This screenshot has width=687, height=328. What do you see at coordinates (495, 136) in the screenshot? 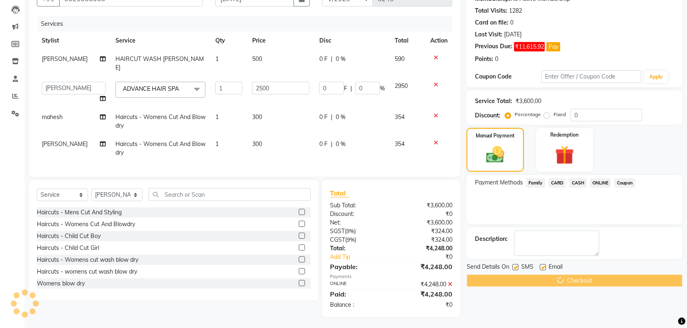
I see `label: Manual Payment` at bounding box center [495, 136].